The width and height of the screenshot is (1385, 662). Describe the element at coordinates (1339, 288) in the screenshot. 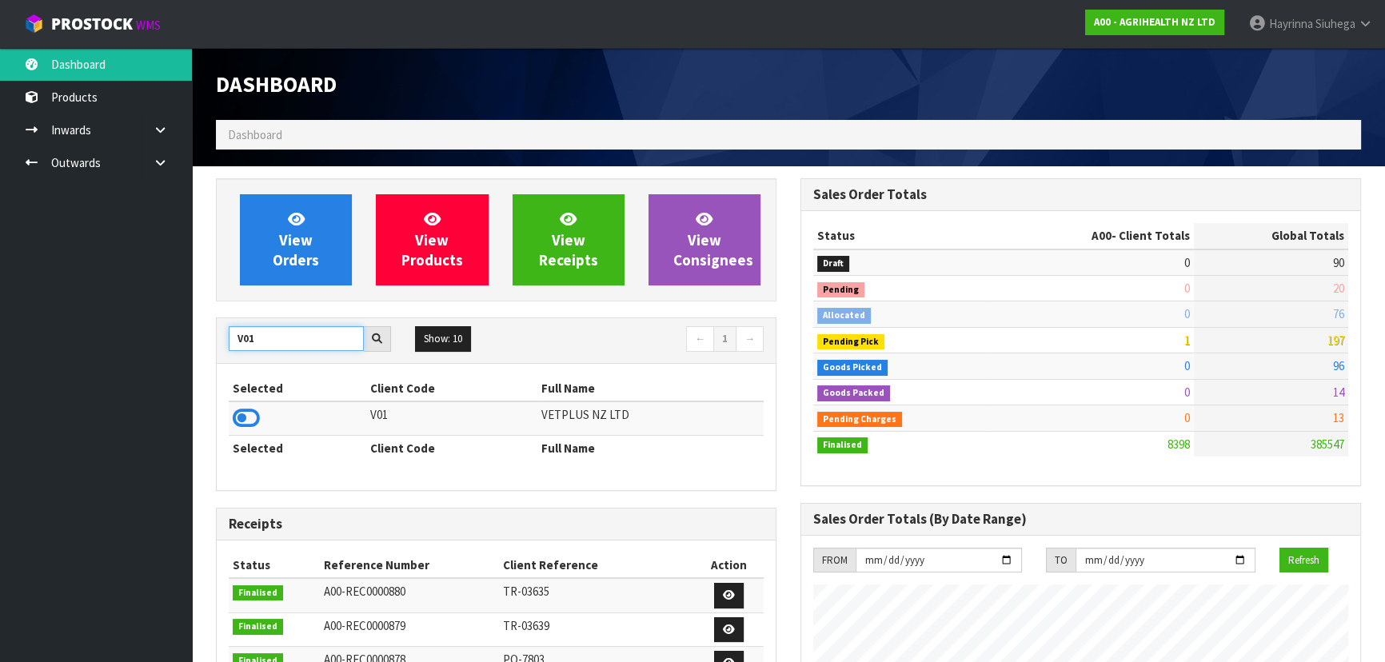

I see `span: 20` at that location.